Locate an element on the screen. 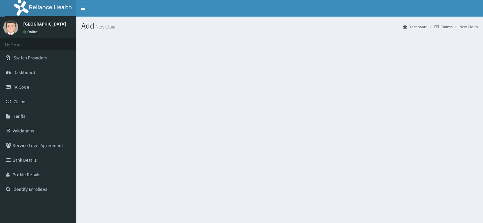  a: Claims is located at coordinates (443, 27).